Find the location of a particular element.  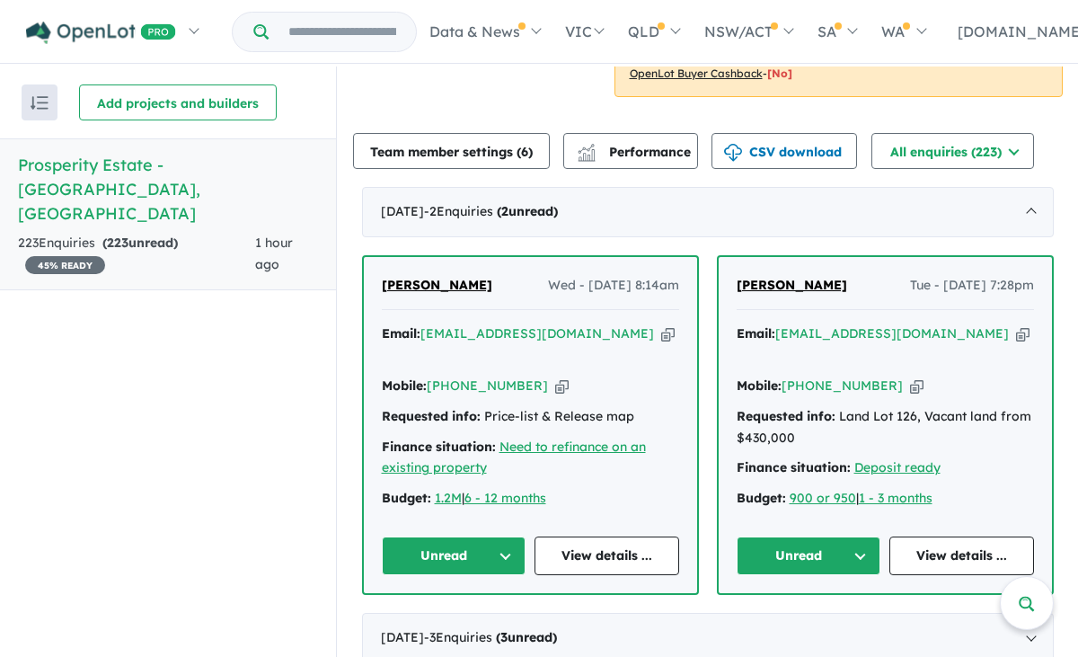

button: Performance is located at coordinates (631, 151).